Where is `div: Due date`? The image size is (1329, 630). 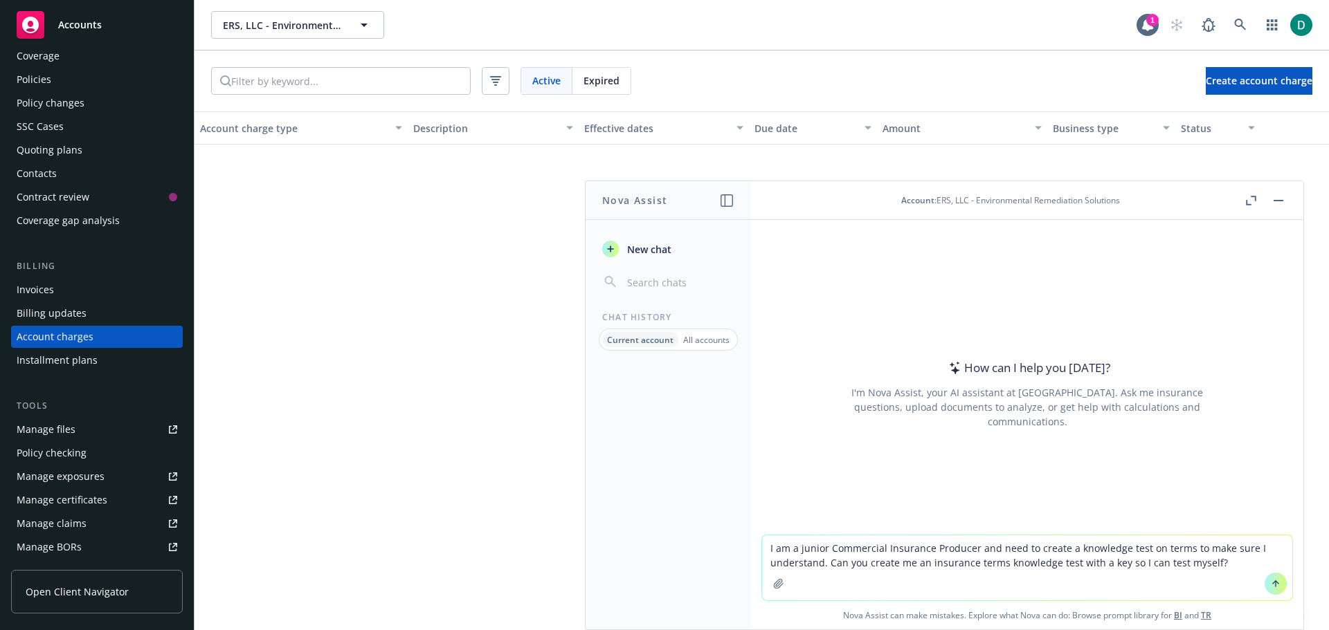
div: Due date is located at coordinates (805, 128).